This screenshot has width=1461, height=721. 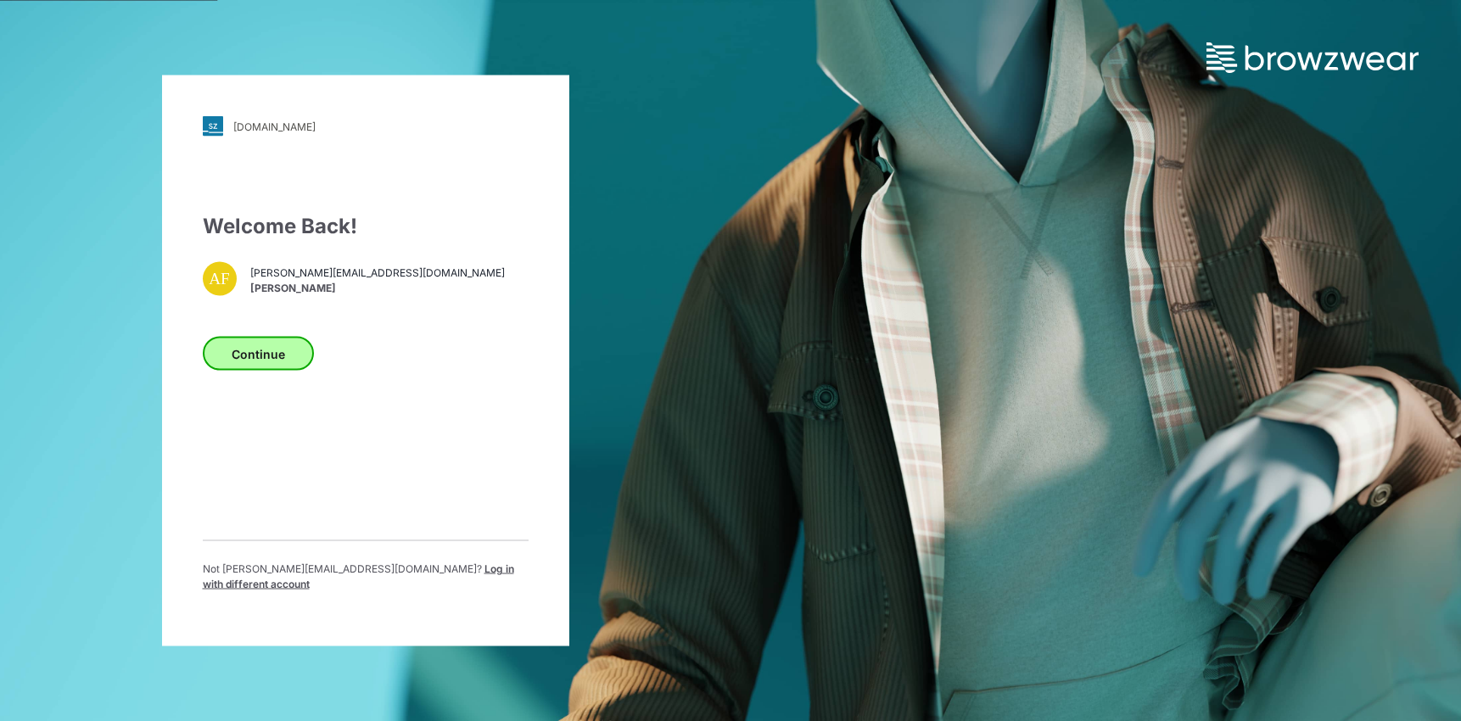 What do you see at coordinates (220, 279) in the screenshot?
I see `div: AF` at bounding box center [220, 279].